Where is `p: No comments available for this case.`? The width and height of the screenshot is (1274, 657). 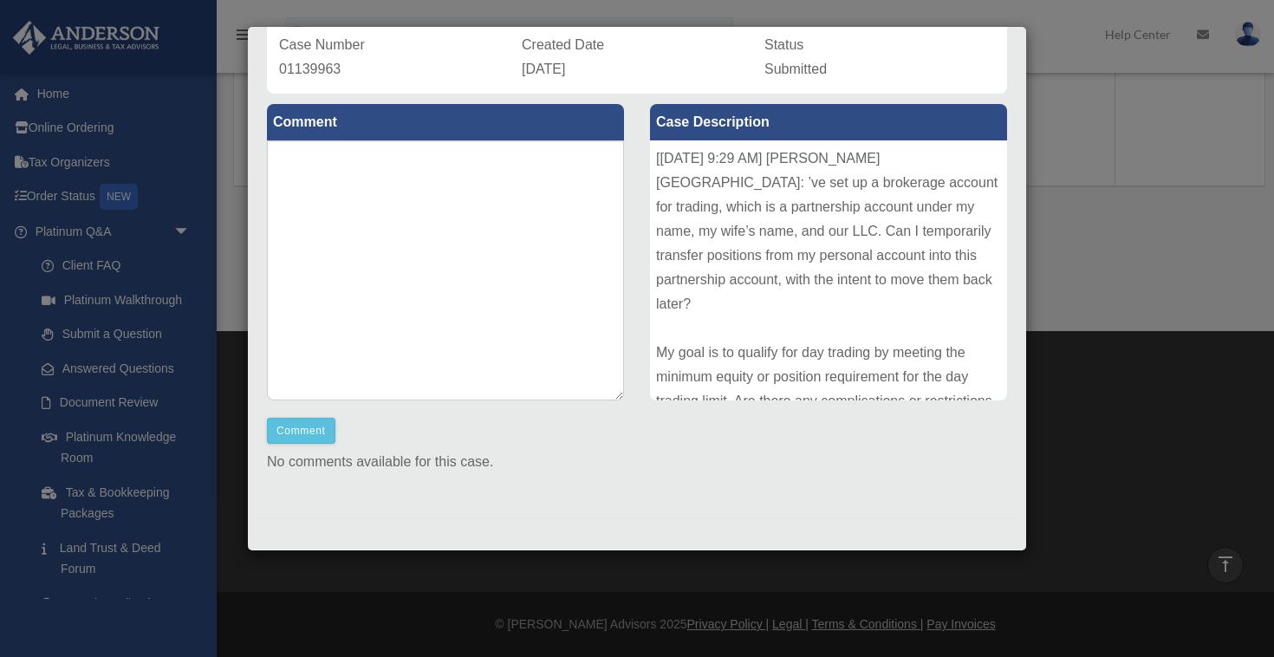
p: No comments available for this case. is located at coordinates (637, 462).